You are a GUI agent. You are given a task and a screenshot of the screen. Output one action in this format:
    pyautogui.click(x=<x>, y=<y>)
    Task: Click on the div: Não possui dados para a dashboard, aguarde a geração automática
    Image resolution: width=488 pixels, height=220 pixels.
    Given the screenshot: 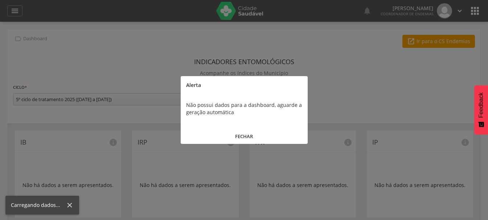 What is the action you would take?
    pyautogui.click(x=244, y=109)
    